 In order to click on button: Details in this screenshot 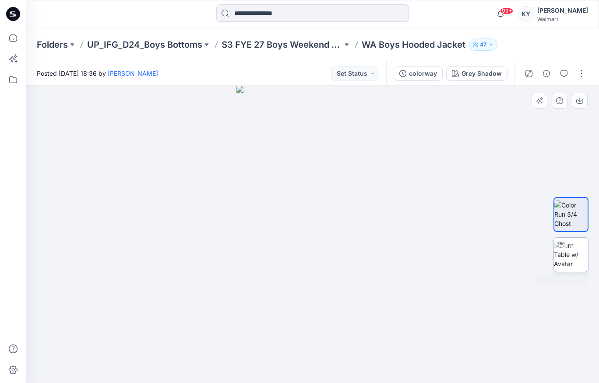, I will do `click(546, 74)`.